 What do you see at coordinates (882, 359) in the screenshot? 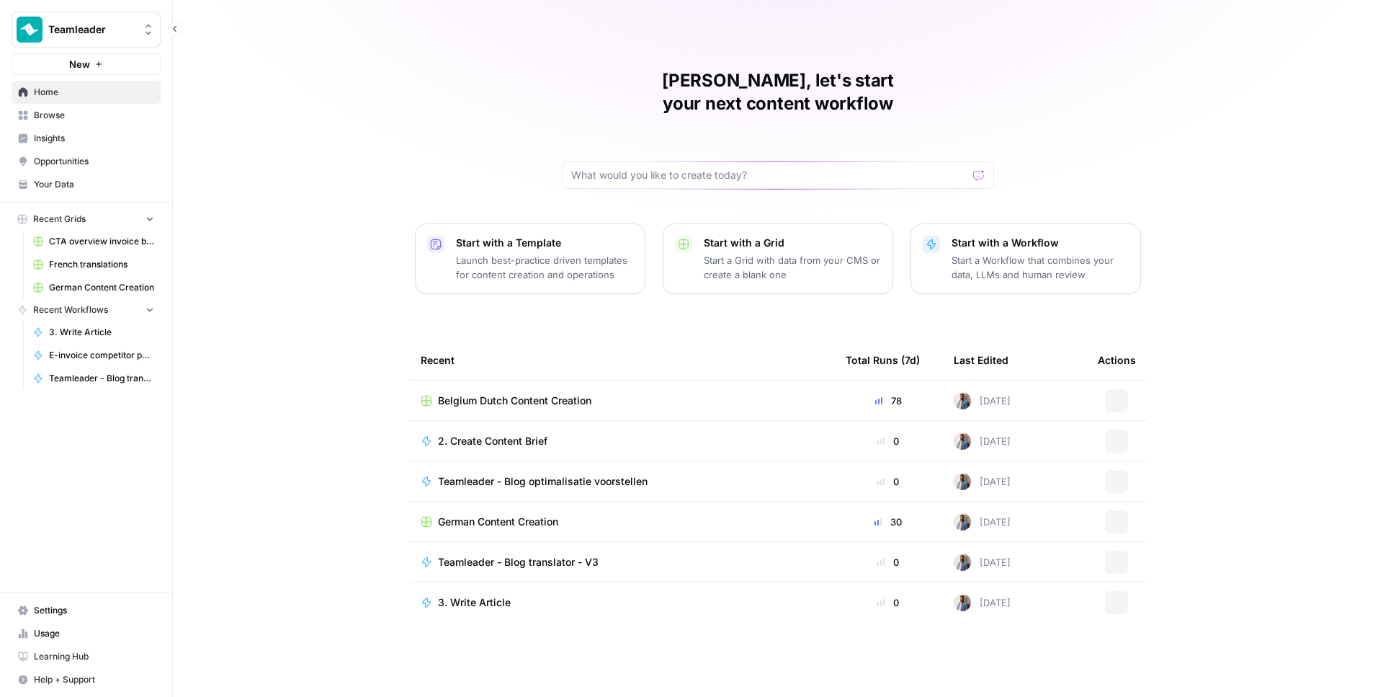
I see `div: Total Runs (7d)` at bounding box center [882, 359].